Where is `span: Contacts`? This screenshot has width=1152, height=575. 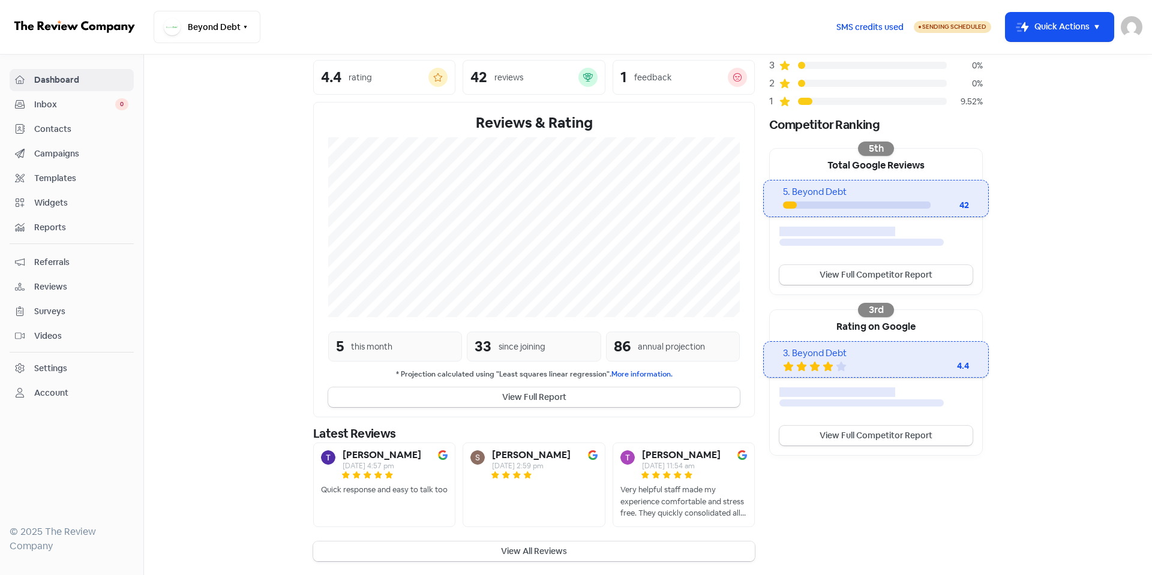 span: Contacts is located at coordinates (81, 129).